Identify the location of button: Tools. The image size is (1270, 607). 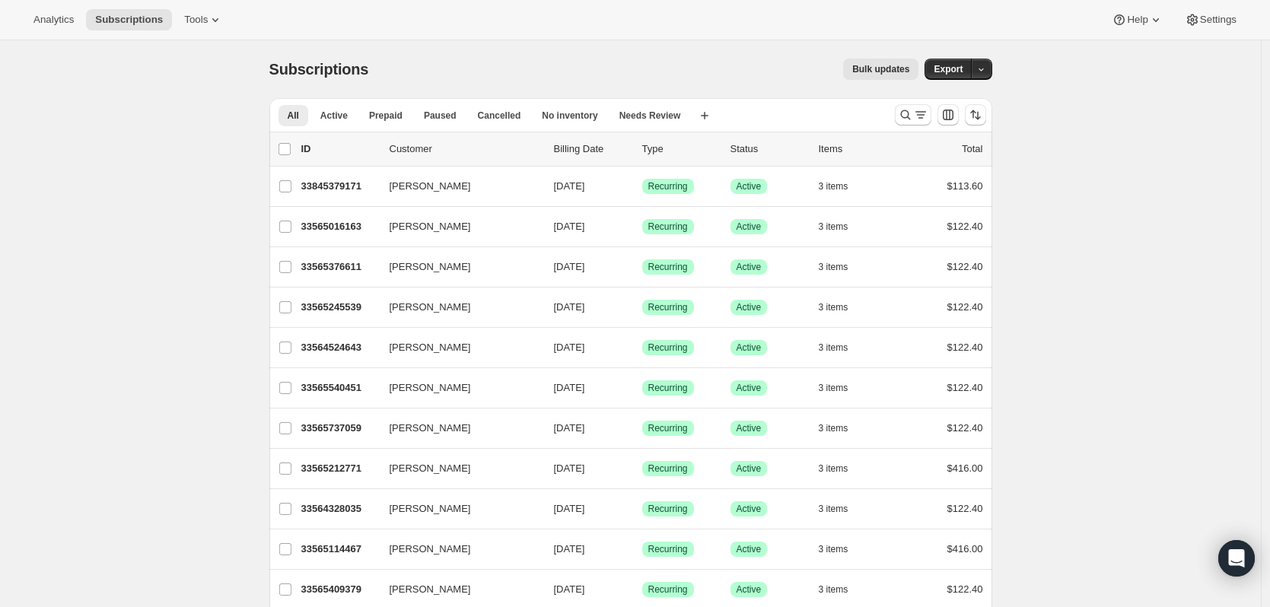
(203, 20).